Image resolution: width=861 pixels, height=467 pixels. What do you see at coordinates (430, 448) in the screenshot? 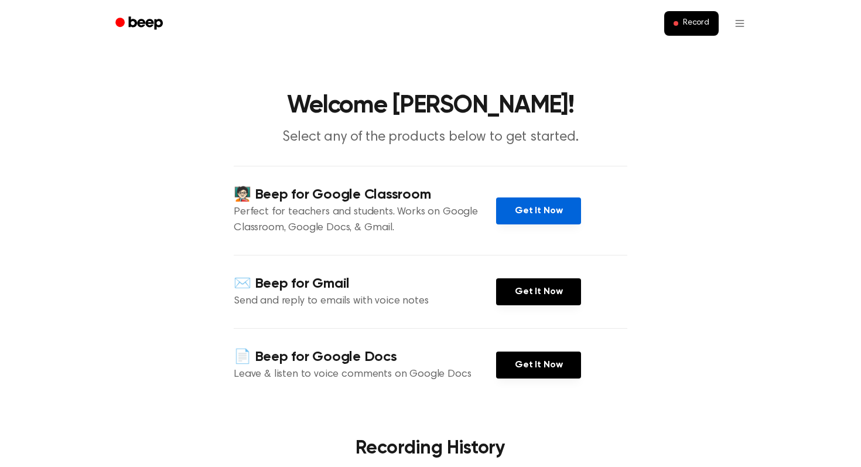
I see `h3: Recording History` at bounding box center [430, 448].